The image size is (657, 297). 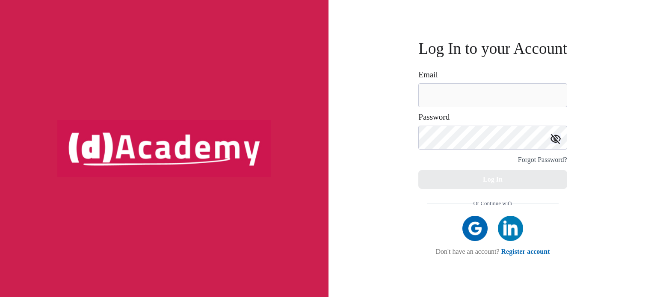 What do you see at coordinates (493, 204) in the screenshot?
I see `span: Or Continue with` at bounding box center [493, 204].